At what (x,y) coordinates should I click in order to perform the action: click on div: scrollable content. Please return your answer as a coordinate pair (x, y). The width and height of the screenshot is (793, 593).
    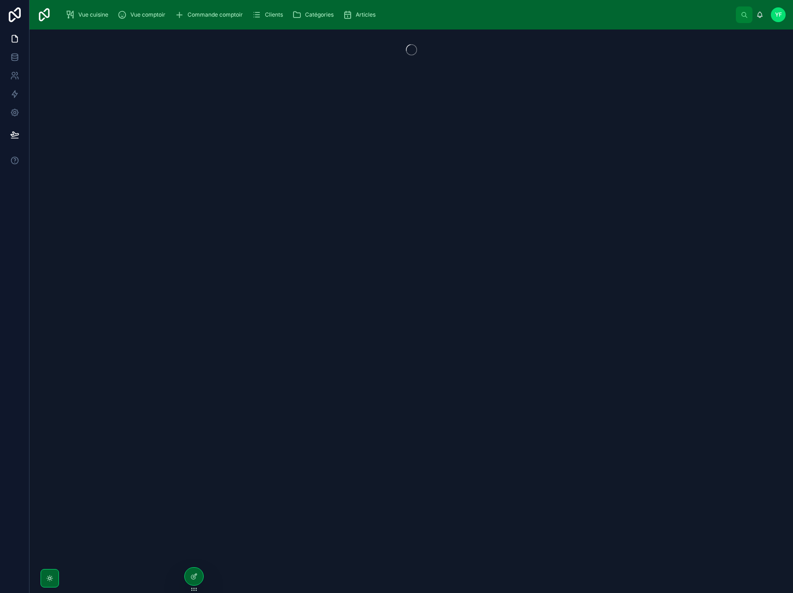
    Looking at the image, I should click on (397, 15).